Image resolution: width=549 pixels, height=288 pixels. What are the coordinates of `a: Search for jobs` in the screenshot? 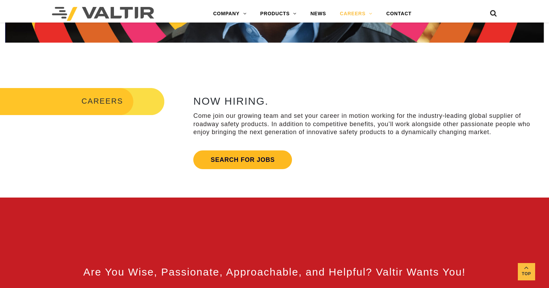 It's located at (243, 160).